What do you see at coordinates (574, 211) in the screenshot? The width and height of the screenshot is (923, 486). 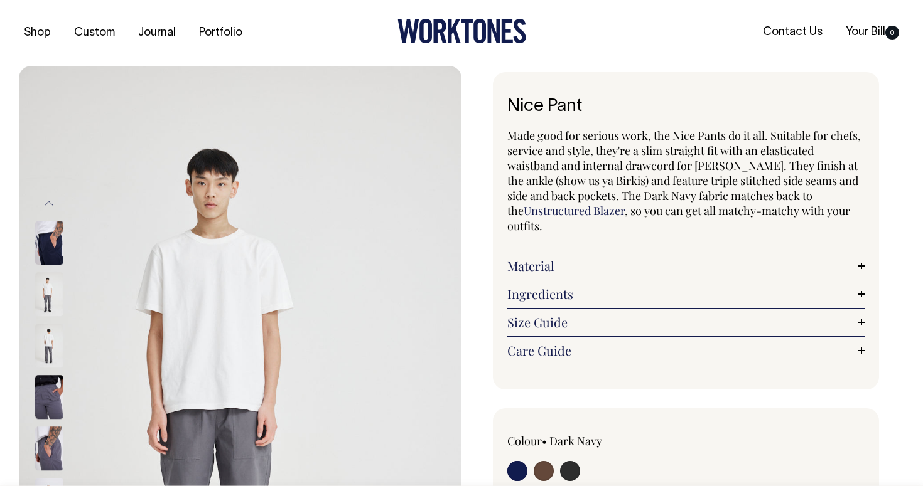 I see `a: Unstructured Blazer` at bounding box center [574, 211].